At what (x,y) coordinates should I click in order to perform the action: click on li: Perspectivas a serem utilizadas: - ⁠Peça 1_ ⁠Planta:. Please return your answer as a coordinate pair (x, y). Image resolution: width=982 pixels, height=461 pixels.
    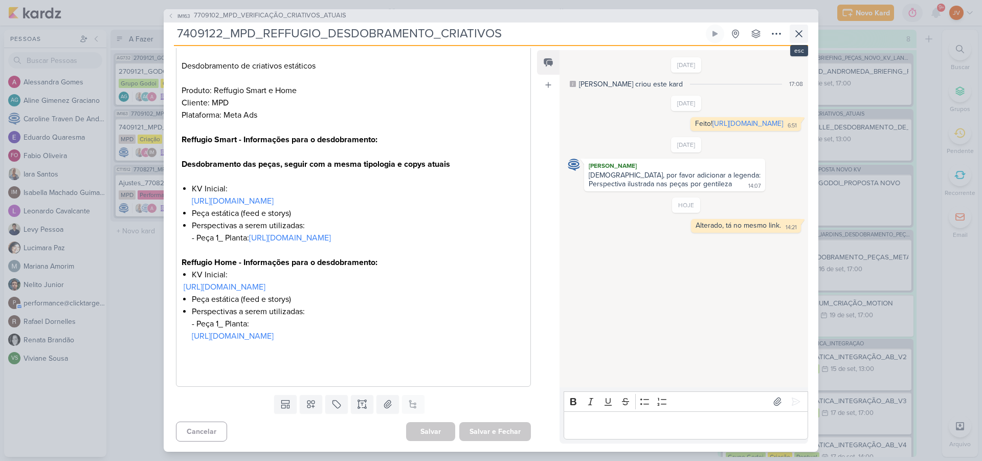
    Looking at the image, I should click on (358, 336).